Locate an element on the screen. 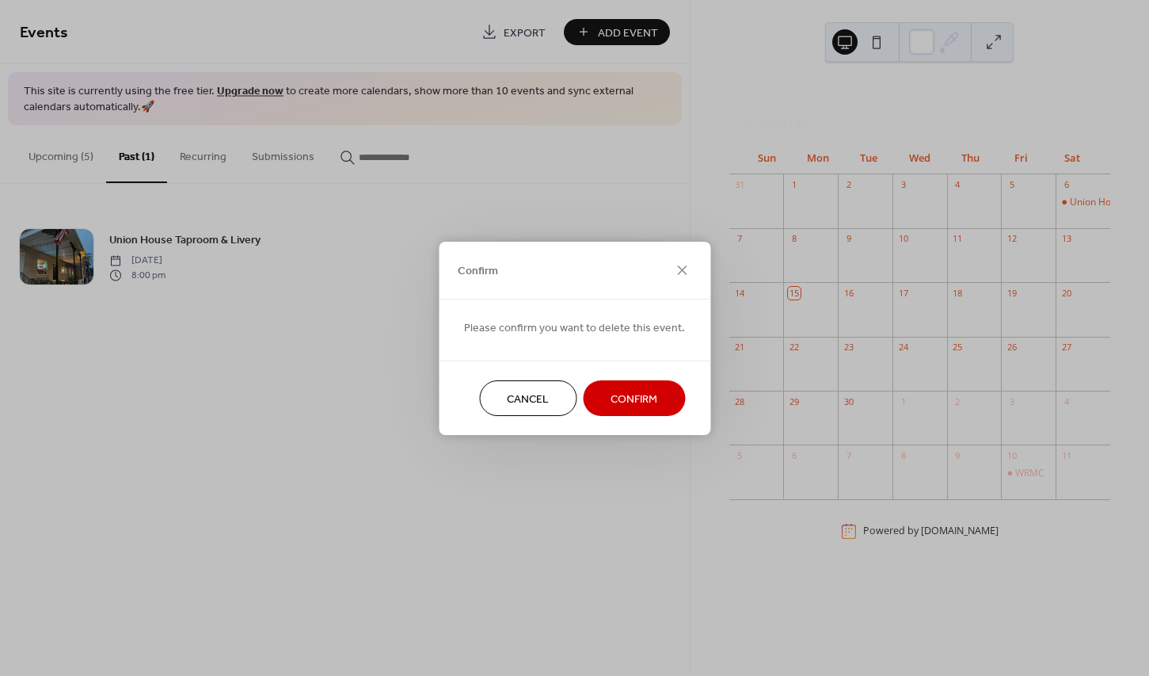  span: Cancel is located at coordinates (527, 398).